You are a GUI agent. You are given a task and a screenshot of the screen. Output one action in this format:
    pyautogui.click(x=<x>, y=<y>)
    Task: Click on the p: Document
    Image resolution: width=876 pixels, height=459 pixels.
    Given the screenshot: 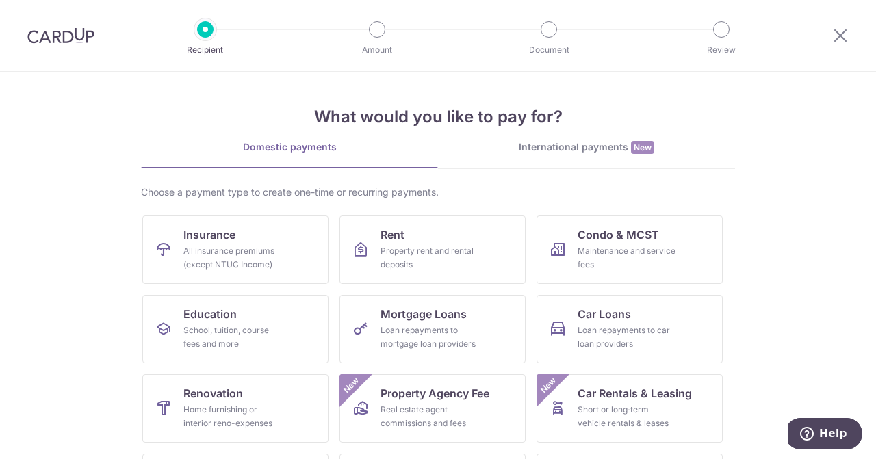 What is the action you would take?
    pyautogui.click(x=549, y=50)
    